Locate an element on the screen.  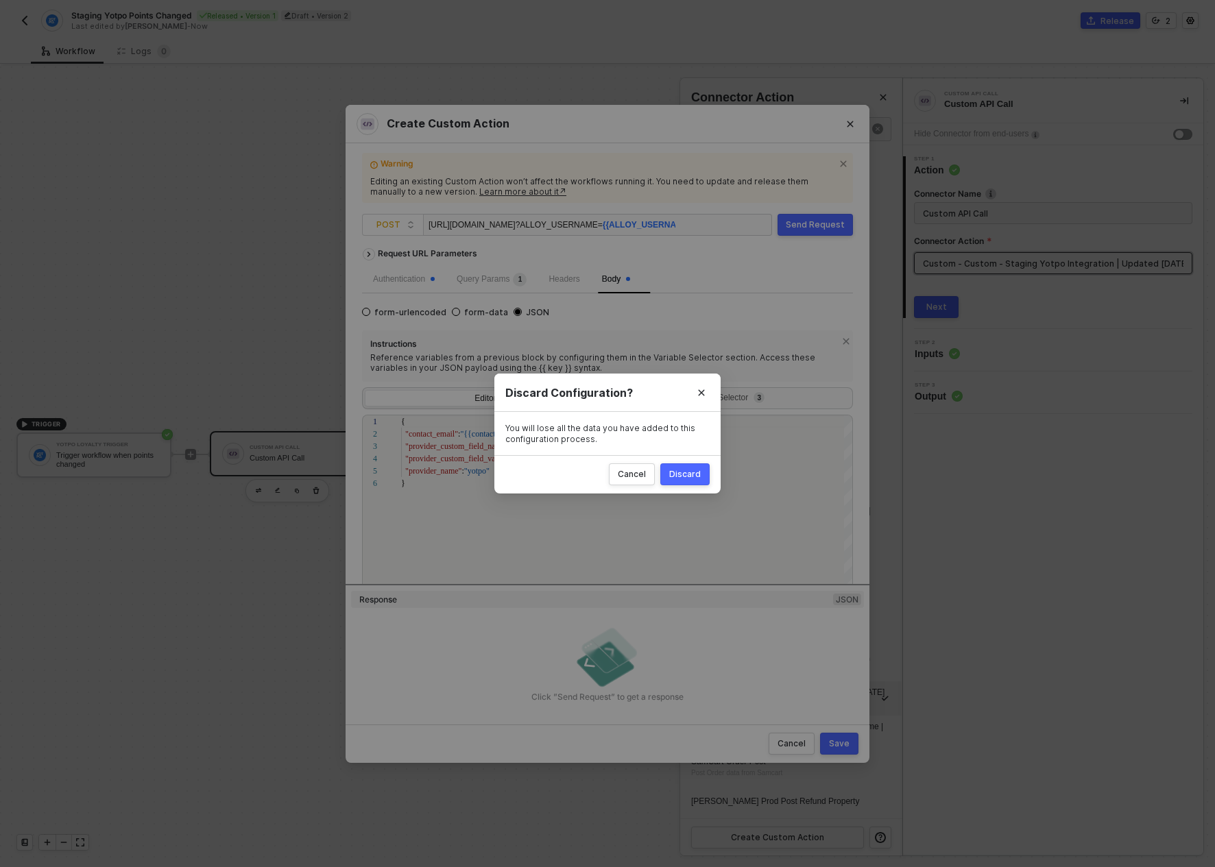
div: 5 is located at coordinates (367, 471).